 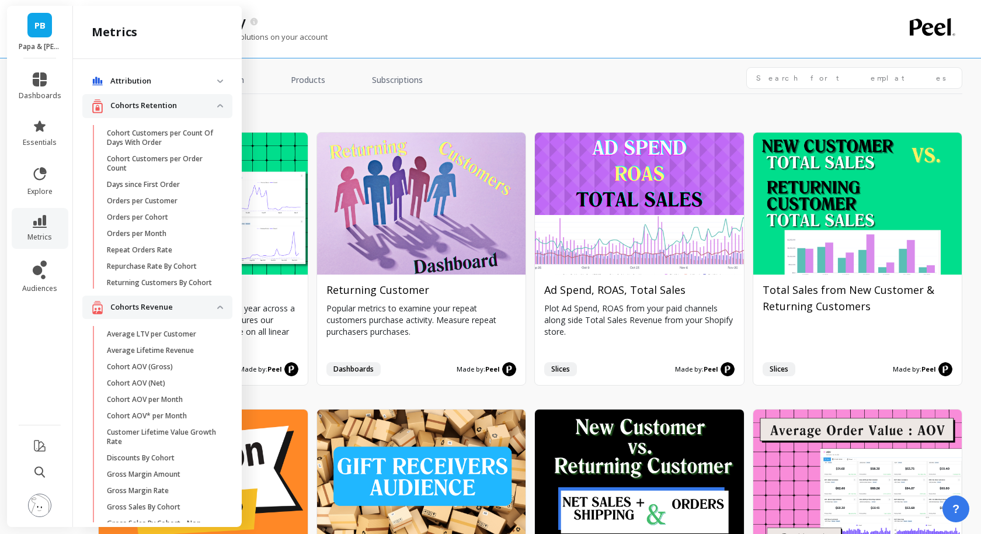 What do you see at coordinates (308, 81) in the screenshot?
I see `a: Products` at bounding box center [308, 81].